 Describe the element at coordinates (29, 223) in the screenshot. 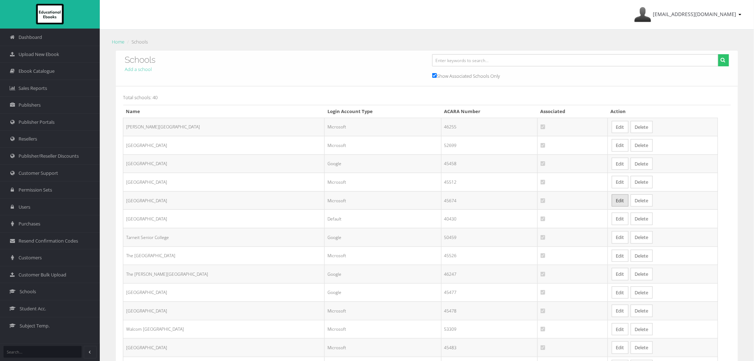

I see `span: Purchases` at that location.